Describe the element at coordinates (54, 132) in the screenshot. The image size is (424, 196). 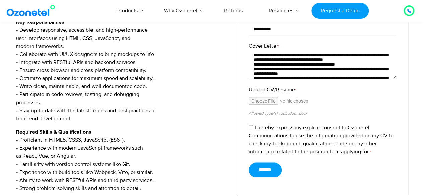
I see `strong: Required Skills & Qualifications` at that location.